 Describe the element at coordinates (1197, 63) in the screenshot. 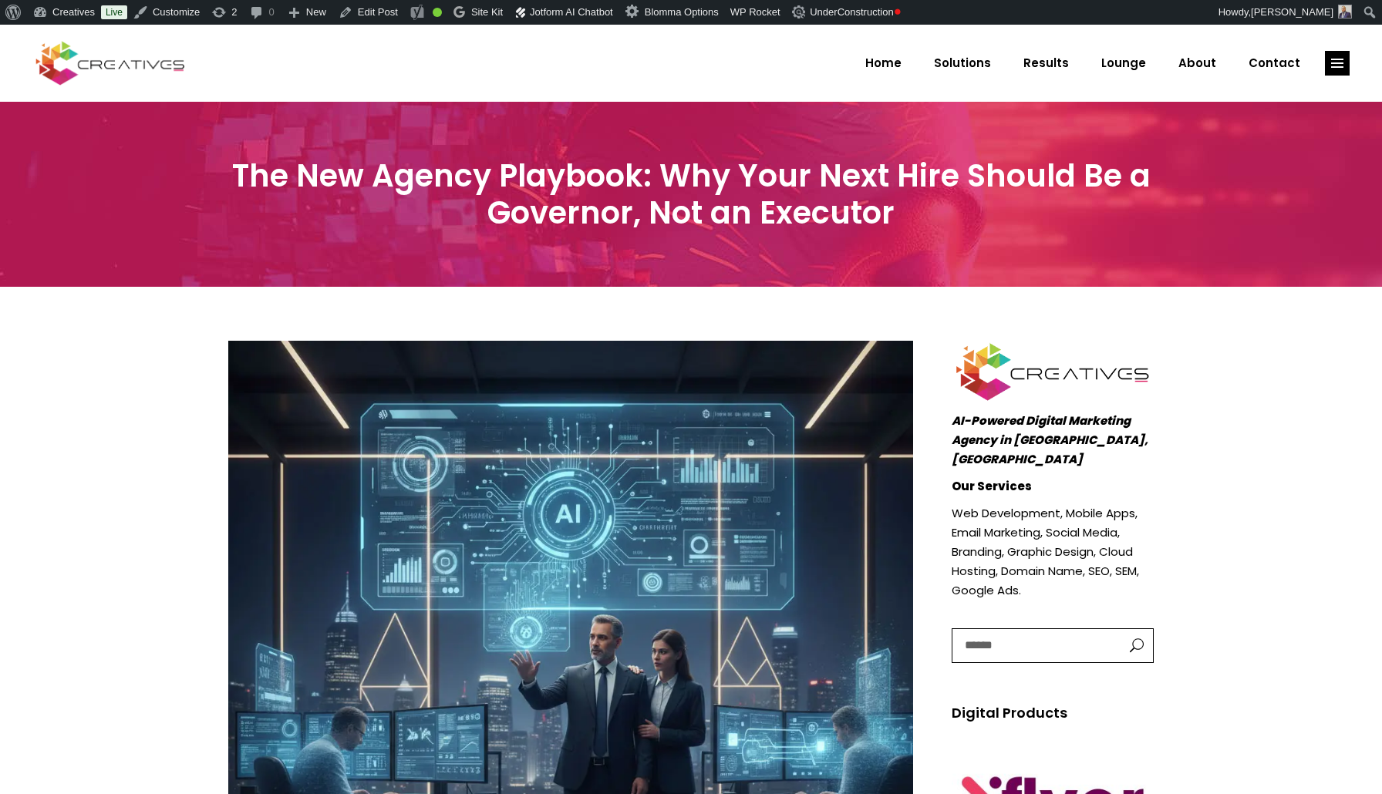

I see `a: About` at that location.